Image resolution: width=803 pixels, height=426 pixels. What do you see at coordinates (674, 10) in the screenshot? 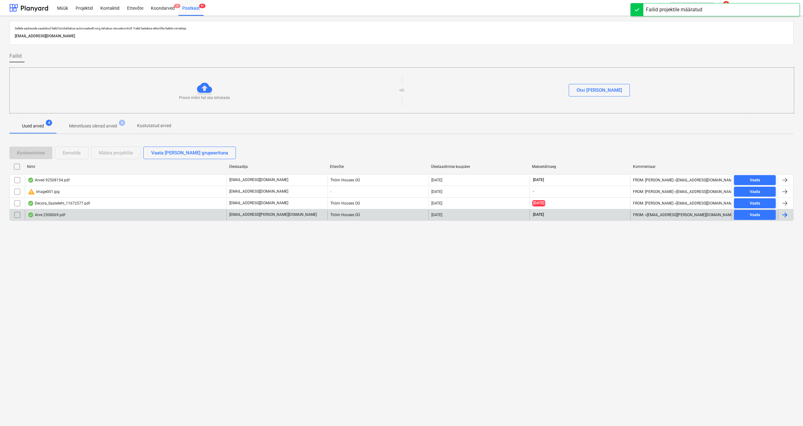
I see `div: Failid projektile määratud` at bounding box center [674, 10].